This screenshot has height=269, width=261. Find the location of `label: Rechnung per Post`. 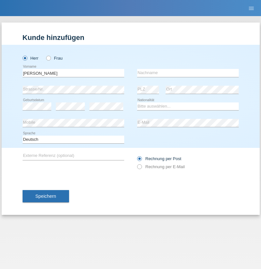

label: Rechnung per Post is located at coordinates (159, 159).